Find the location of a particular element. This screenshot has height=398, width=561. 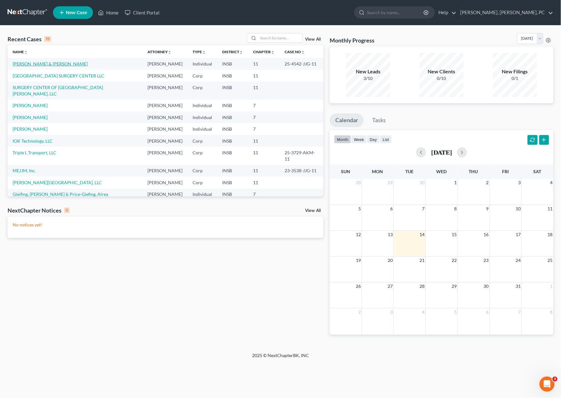

span: 16 is located at coordinates (486, 235).